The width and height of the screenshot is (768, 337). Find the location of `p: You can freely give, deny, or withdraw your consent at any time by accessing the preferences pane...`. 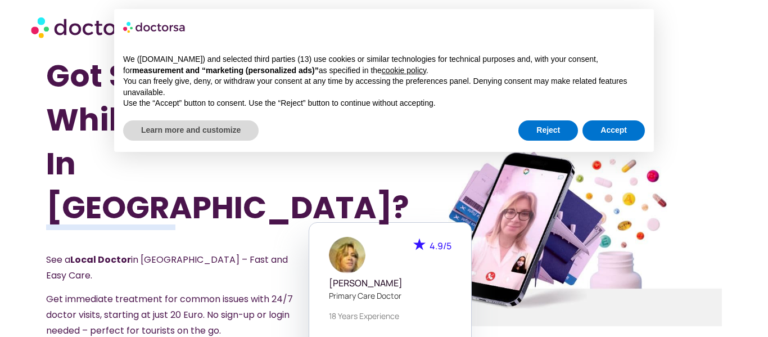

p: You can freely give, deny, or withdraw your consent at any time by accessing the preferences pane... is located at coordinates (384, 87).